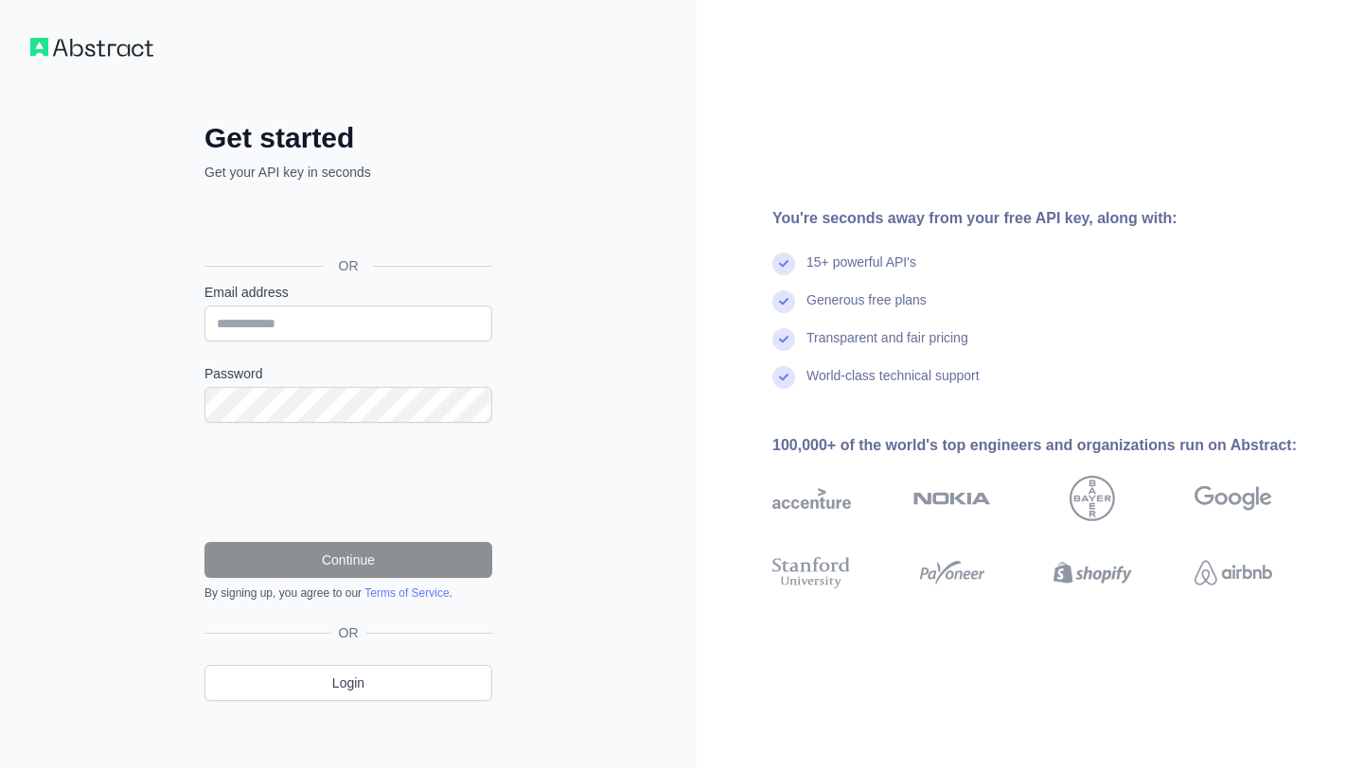 The image size is (1363, 768). I want to click on img: shopify, so click(1092, 573).